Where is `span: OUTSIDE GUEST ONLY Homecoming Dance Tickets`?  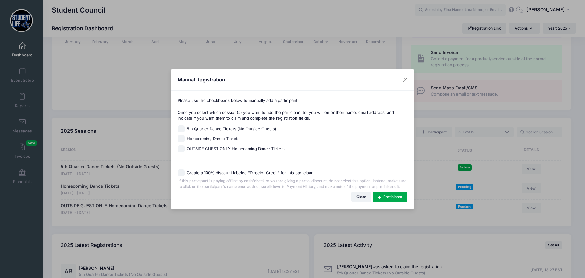
span: OUTSIDE GUEST ONLY Homecoming Dance Tickets is located at coordinates (236, 149).